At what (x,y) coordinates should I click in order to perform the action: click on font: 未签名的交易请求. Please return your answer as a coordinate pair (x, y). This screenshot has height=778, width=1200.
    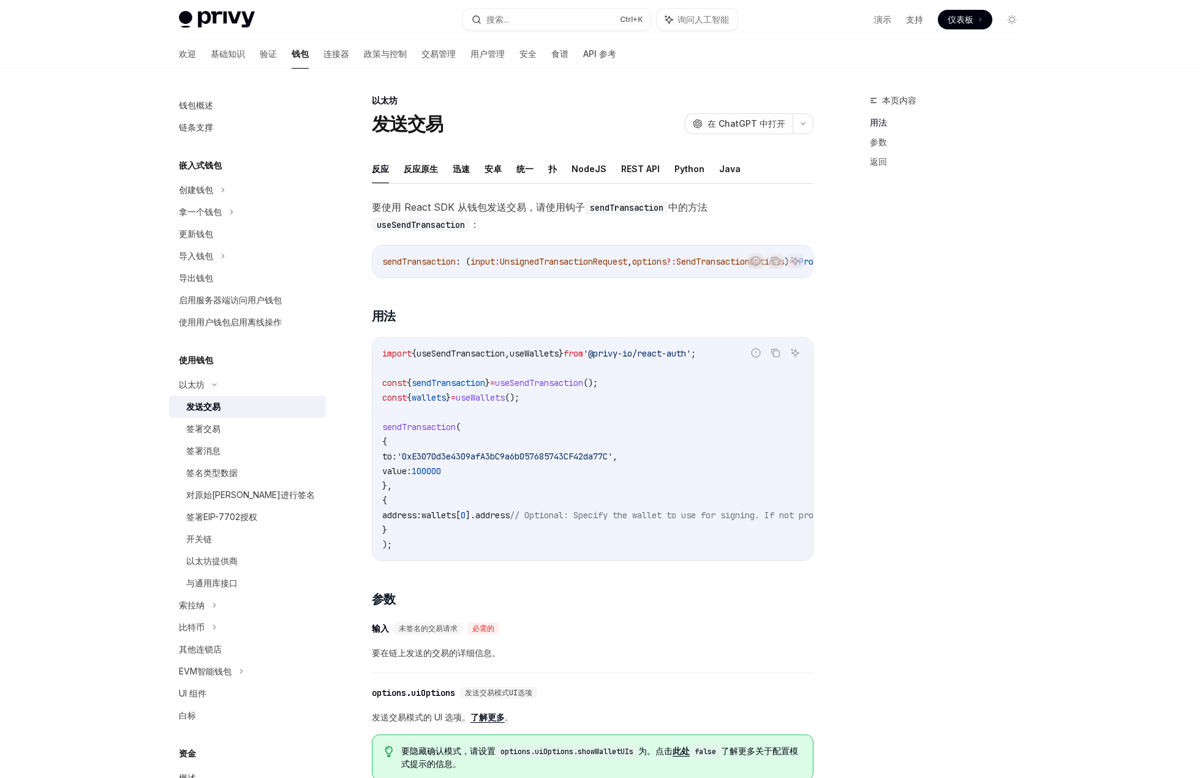
    Looking at the image, I should click on (428, 628).